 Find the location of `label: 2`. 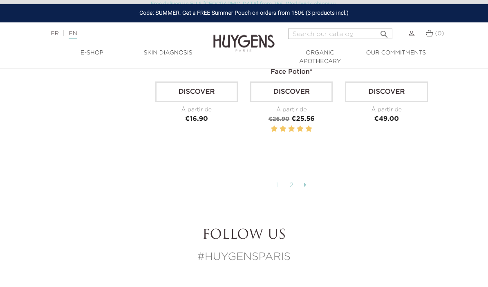

label: 2 is located at coordinates (283, 129).